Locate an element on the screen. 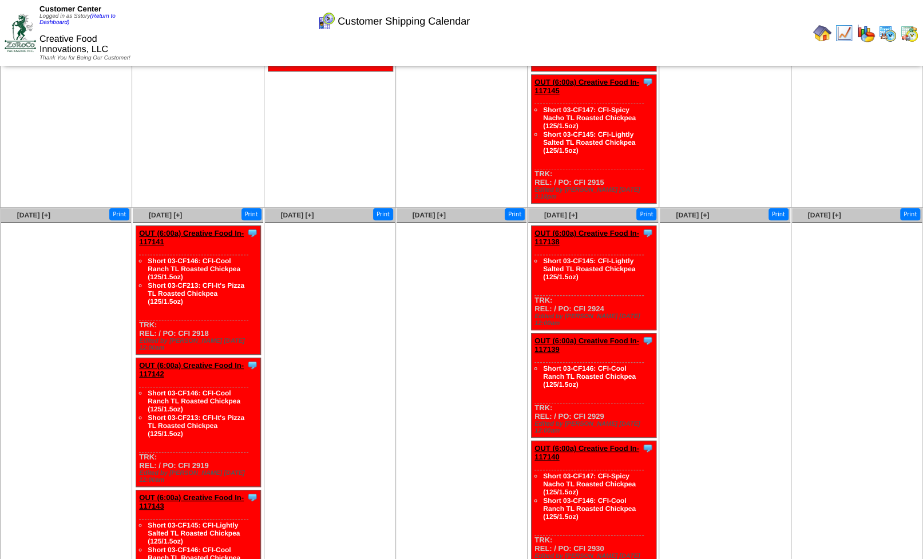 The image size is (923, 559). a: OUT (6:00a) Creative Food In-117139 is located at coordinates (586, 345).